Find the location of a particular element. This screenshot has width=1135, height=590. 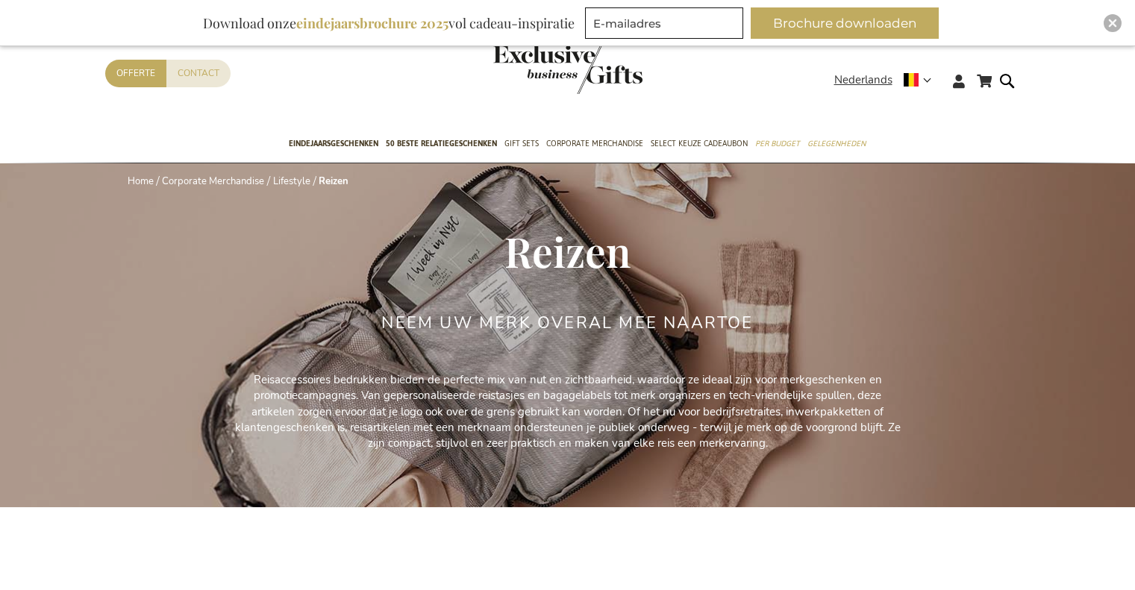

a: Per Budget is located at coordinates (777, 145).